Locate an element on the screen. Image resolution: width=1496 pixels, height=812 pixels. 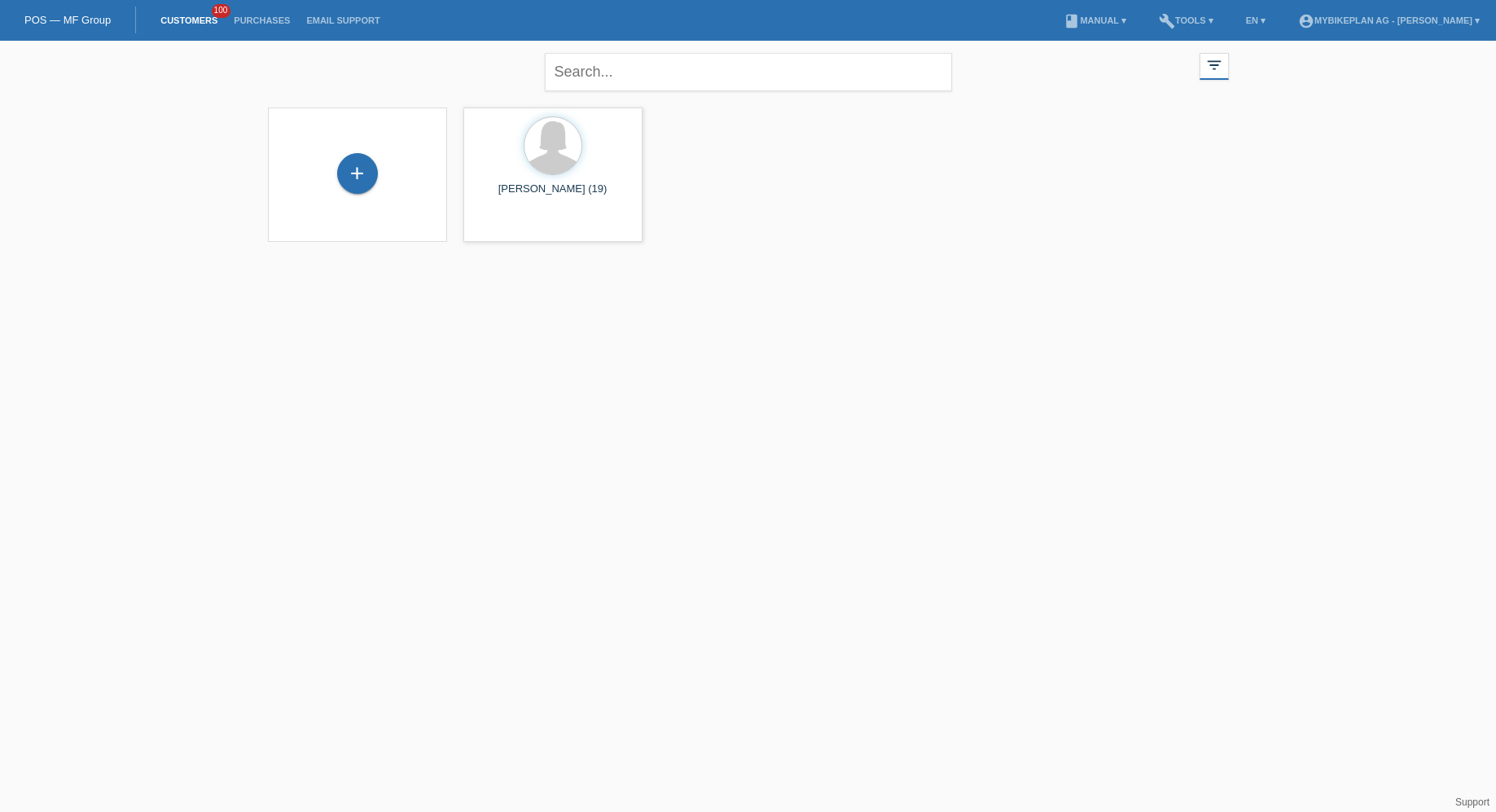
a: POS — MF Group is located at coordinates (68, 20).